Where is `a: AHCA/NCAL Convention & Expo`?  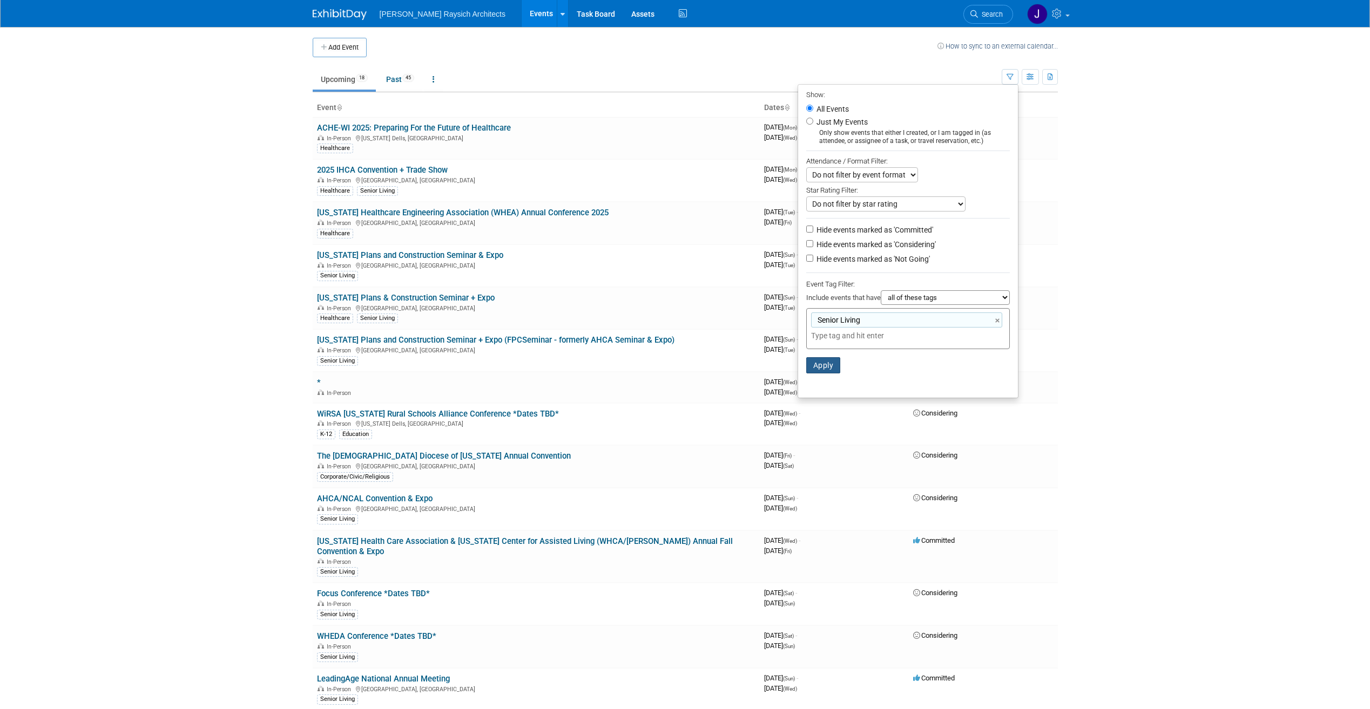 a: AHCA/NCAL Convention & Expo is located at coordinates (375, 499).